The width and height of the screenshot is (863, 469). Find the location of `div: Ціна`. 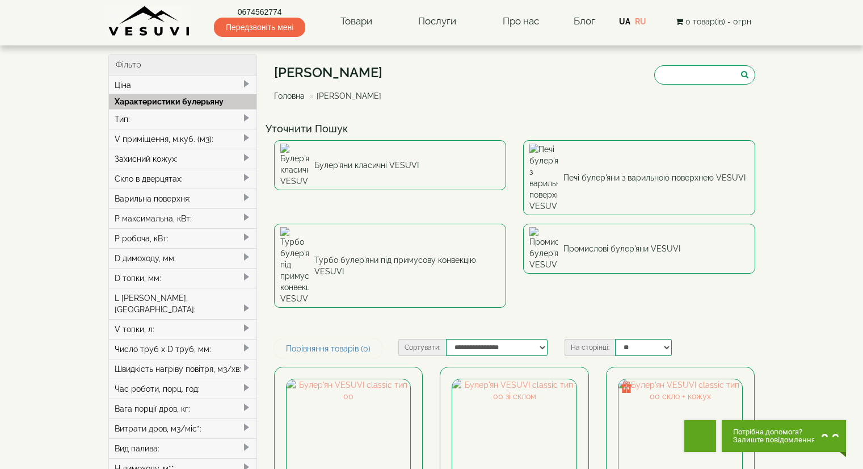

div: Ціна is located at coordinates (183, 85).